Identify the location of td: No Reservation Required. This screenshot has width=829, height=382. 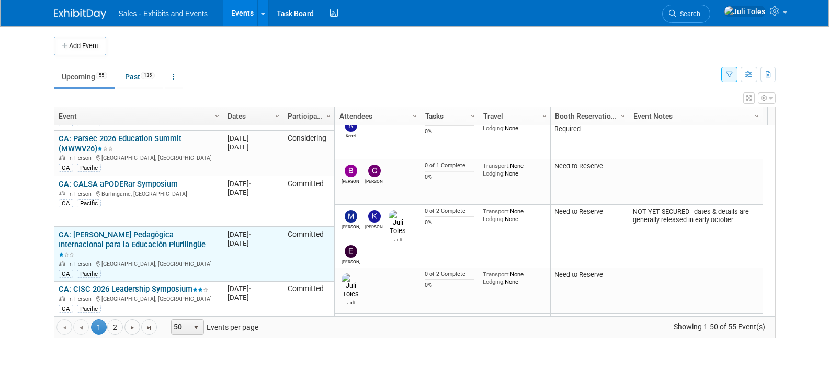
(589, 136).